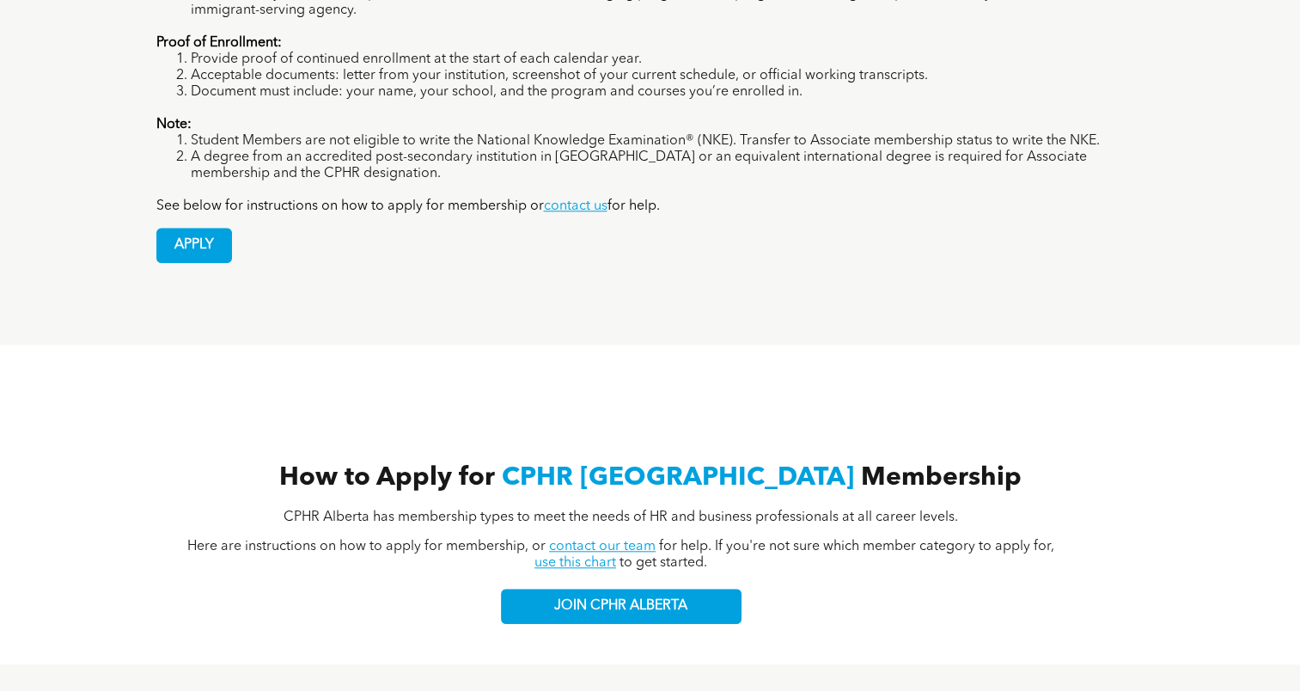  I want to click on span: JOIN CPHR ALBERTA, so click(620, 606).